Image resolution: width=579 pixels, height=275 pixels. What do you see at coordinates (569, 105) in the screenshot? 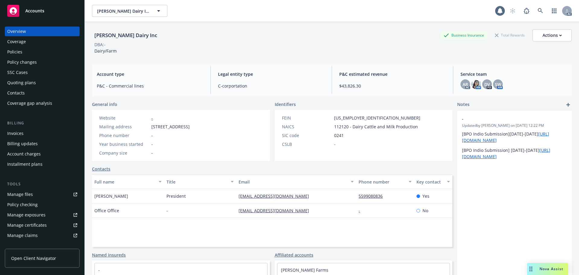
I see `a: add` at bounding box center [569, 105].